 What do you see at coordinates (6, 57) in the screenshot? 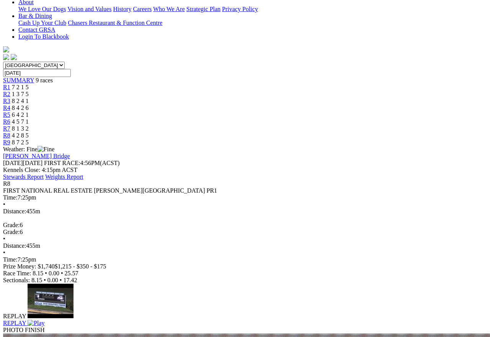
I see `img: facebook.svg` at bounding box center [6, 57].